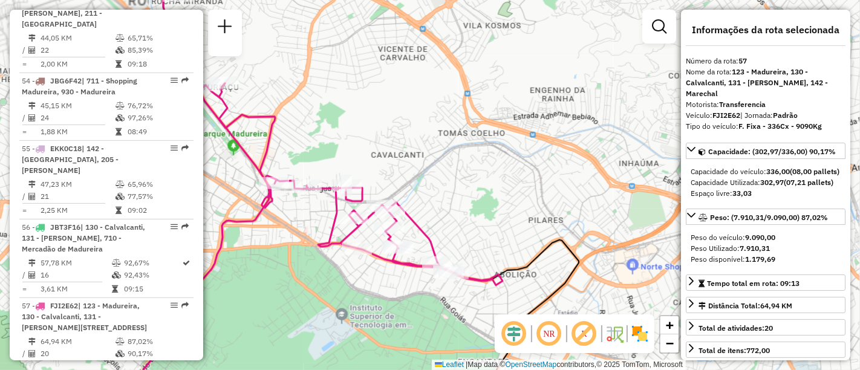 The height and width of the screenshot is (370, 860). Describe the element at coordinates (77, 106) in the screenshot. I see `td: 45,15 KM` at that location.